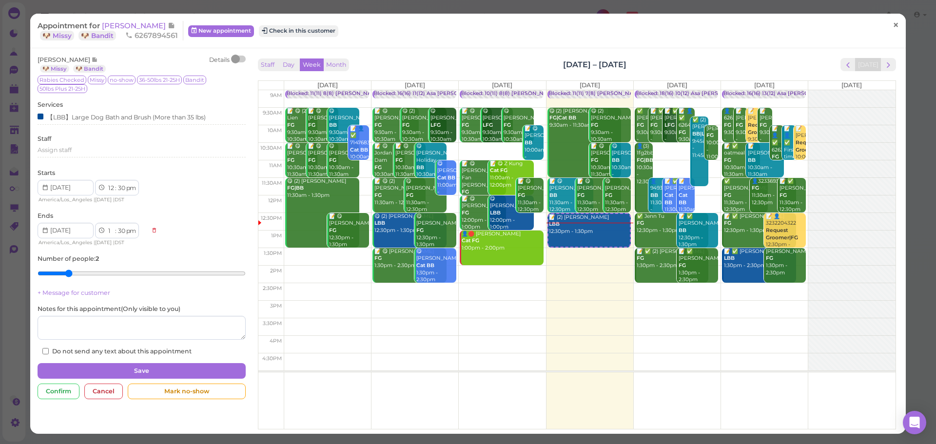 The width and height of the screenshot is (936, 444). I want to click on span: 12pm, so click(275, 200).